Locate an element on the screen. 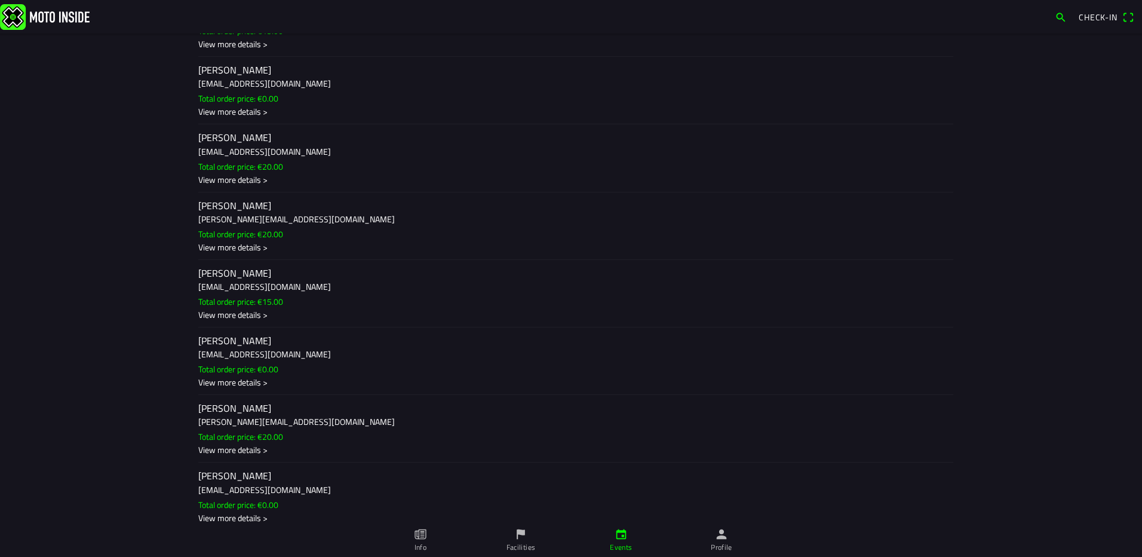  ion-label: Profile is located at coordinates (722, 547).